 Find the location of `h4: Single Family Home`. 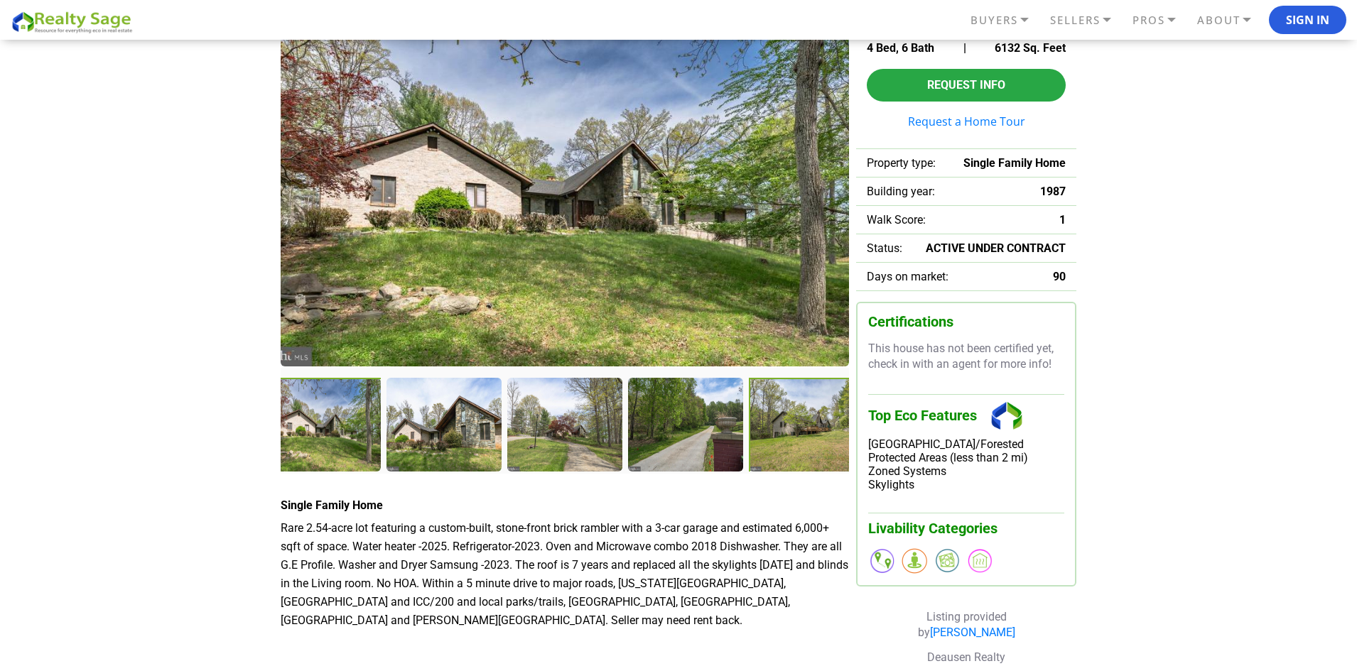

h4: Single Family Home is located at coordinates (565, 505).